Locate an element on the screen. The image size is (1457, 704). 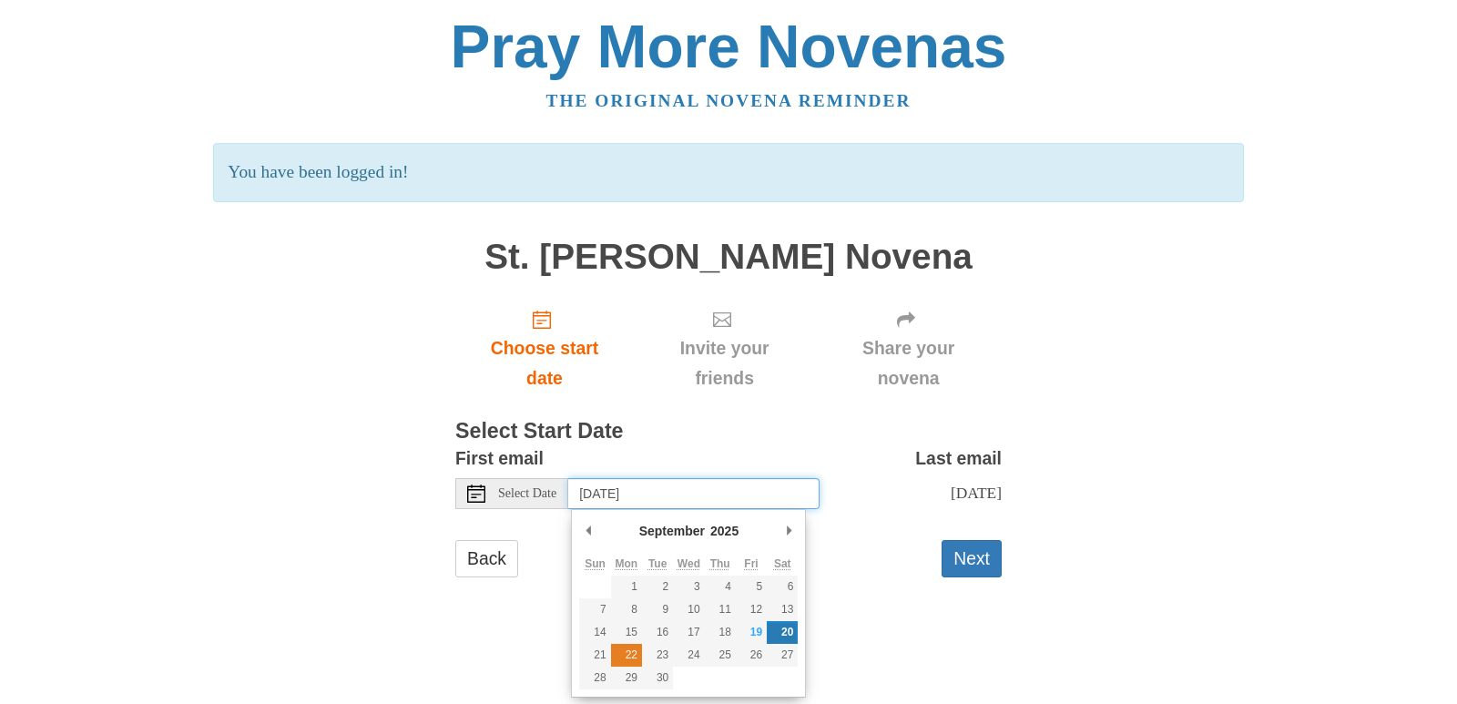
button: 27 is located at coordinates (782, 655).